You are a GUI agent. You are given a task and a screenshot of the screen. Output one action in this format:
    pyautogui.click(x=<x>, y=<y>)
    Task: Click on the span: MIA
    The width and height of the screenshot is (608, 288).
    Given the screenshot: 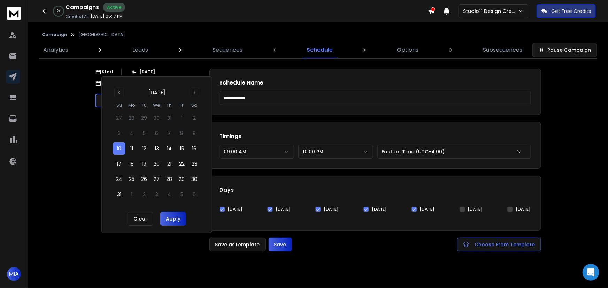 What is the action you would take?
    pyautogui.click(x=14, y=275)
    